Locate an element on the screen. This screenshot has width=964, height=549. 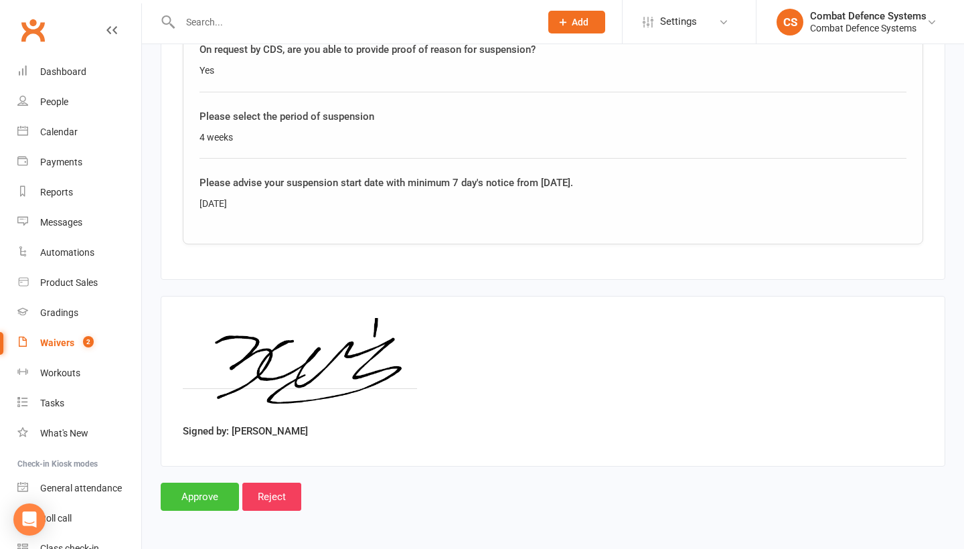
a: Automations is located at coordinates (79, 253).